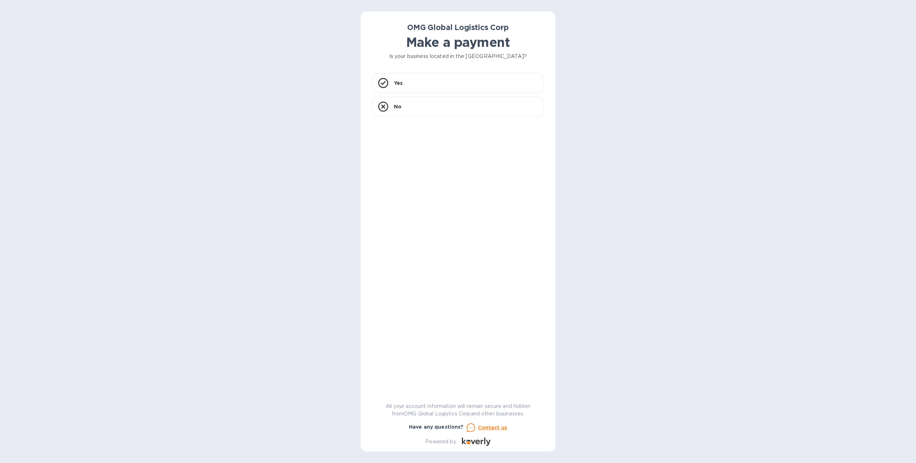  What do you see at coordinates (398, 83) in the screenshot?
I see `p: Yes` at bounding box center [398, 83].